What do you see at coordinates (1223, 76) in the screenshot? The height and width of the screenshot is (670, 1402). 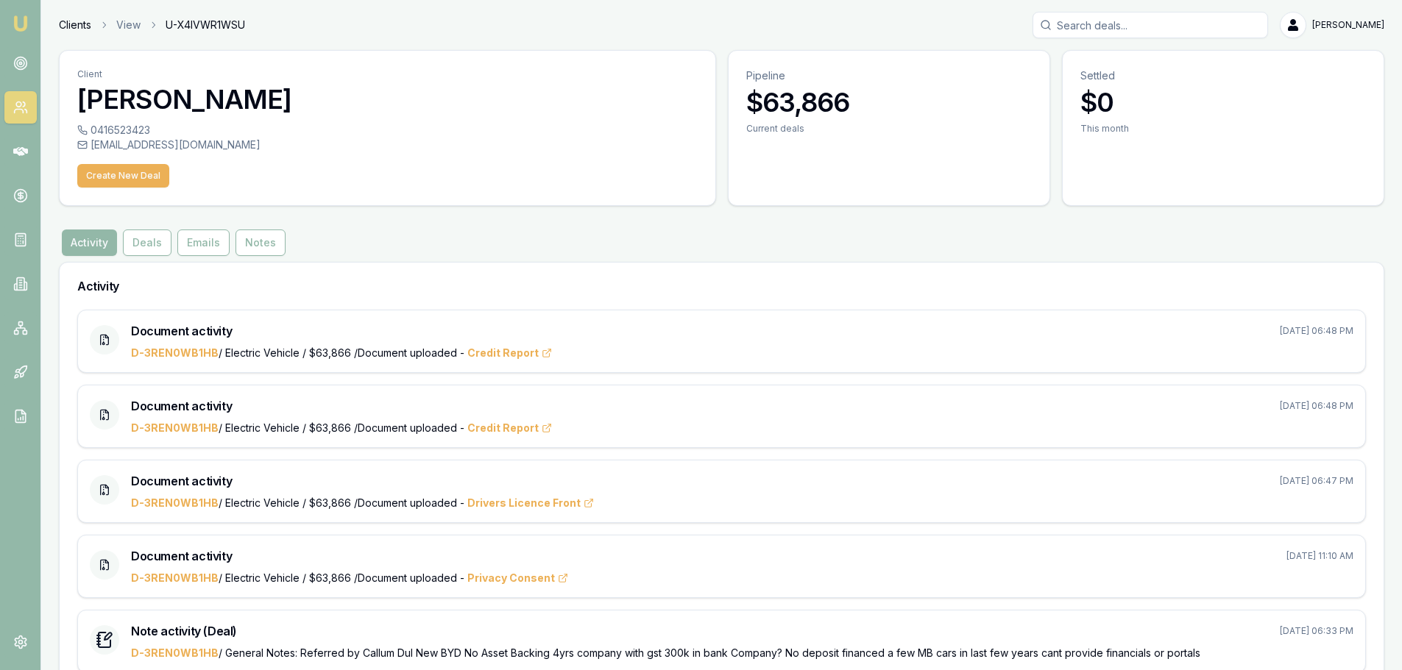 I see `p: Settled` at bounding box center [1223, 76].